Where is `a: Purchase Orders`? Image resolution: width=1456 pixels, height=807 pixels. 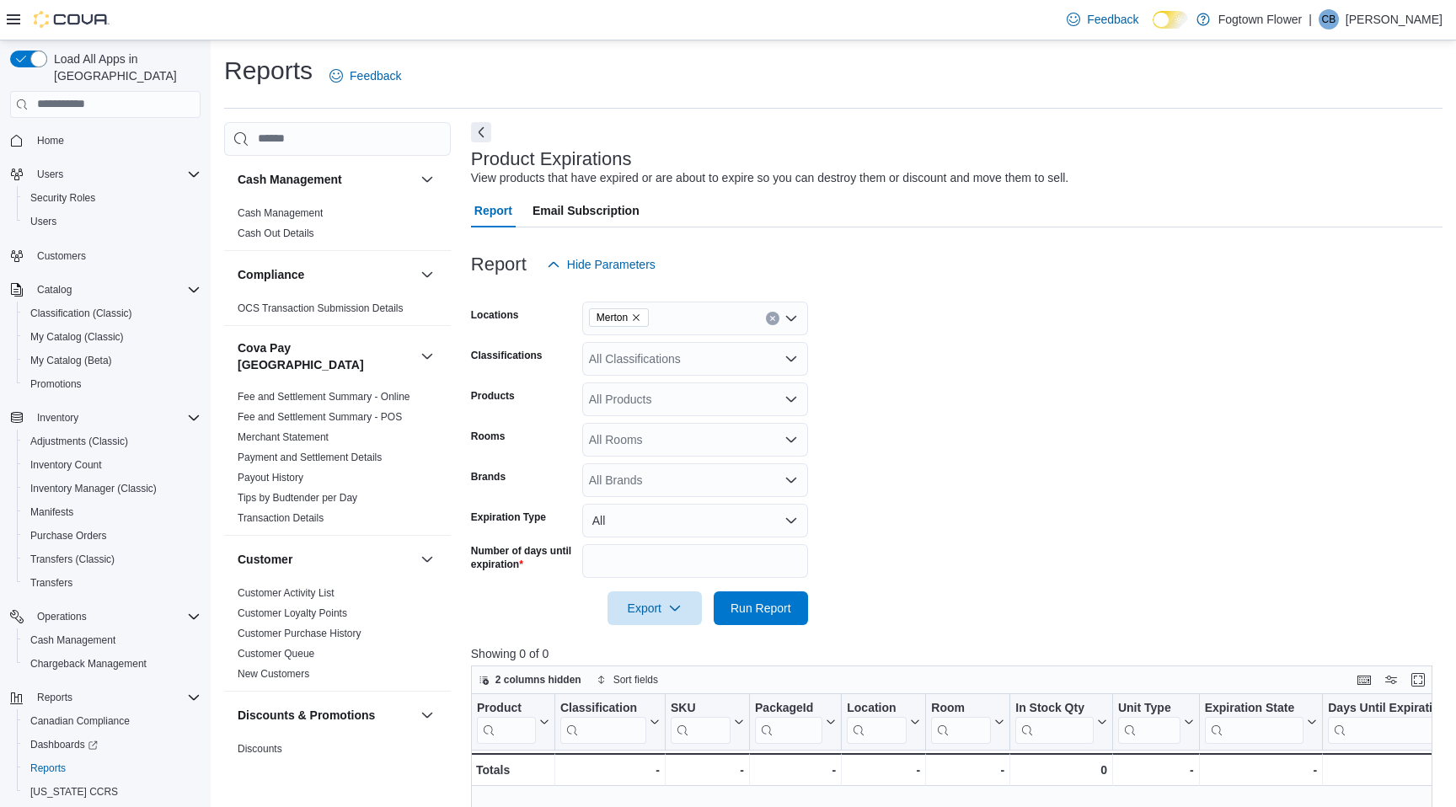 a: Purchase Orders is located at coordinates (68, 536).